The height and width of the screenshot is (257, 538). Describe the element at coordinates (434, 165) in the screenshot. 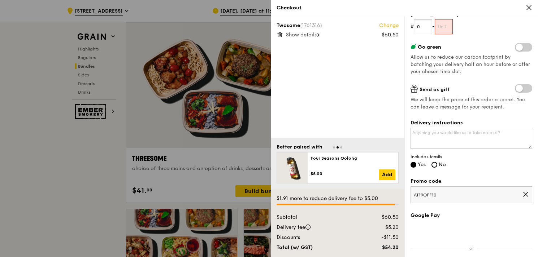

I see `input: No` at that location.